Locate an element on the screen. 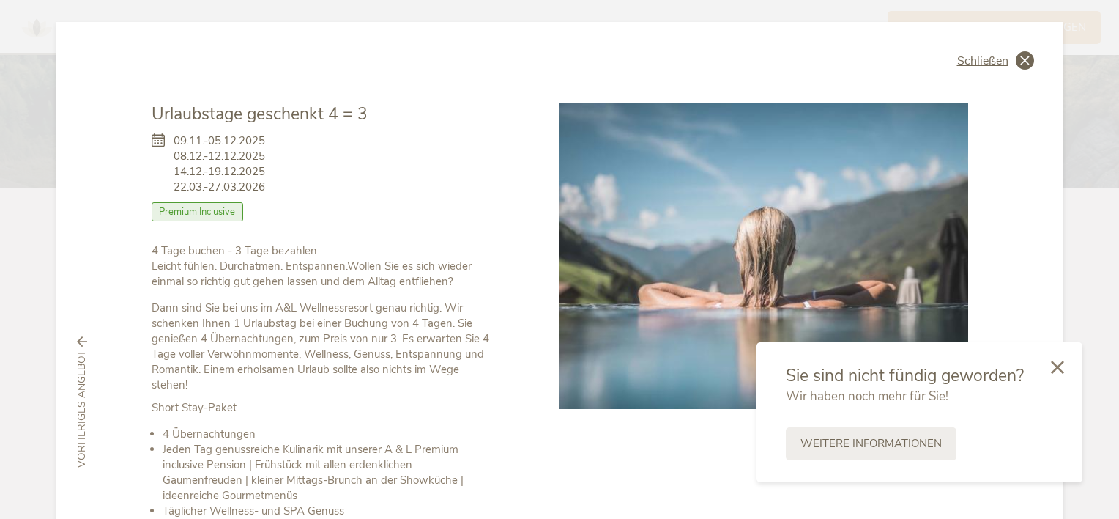 The image size is (1119, 519). span: Schließen is located at coordinates (983, 61).